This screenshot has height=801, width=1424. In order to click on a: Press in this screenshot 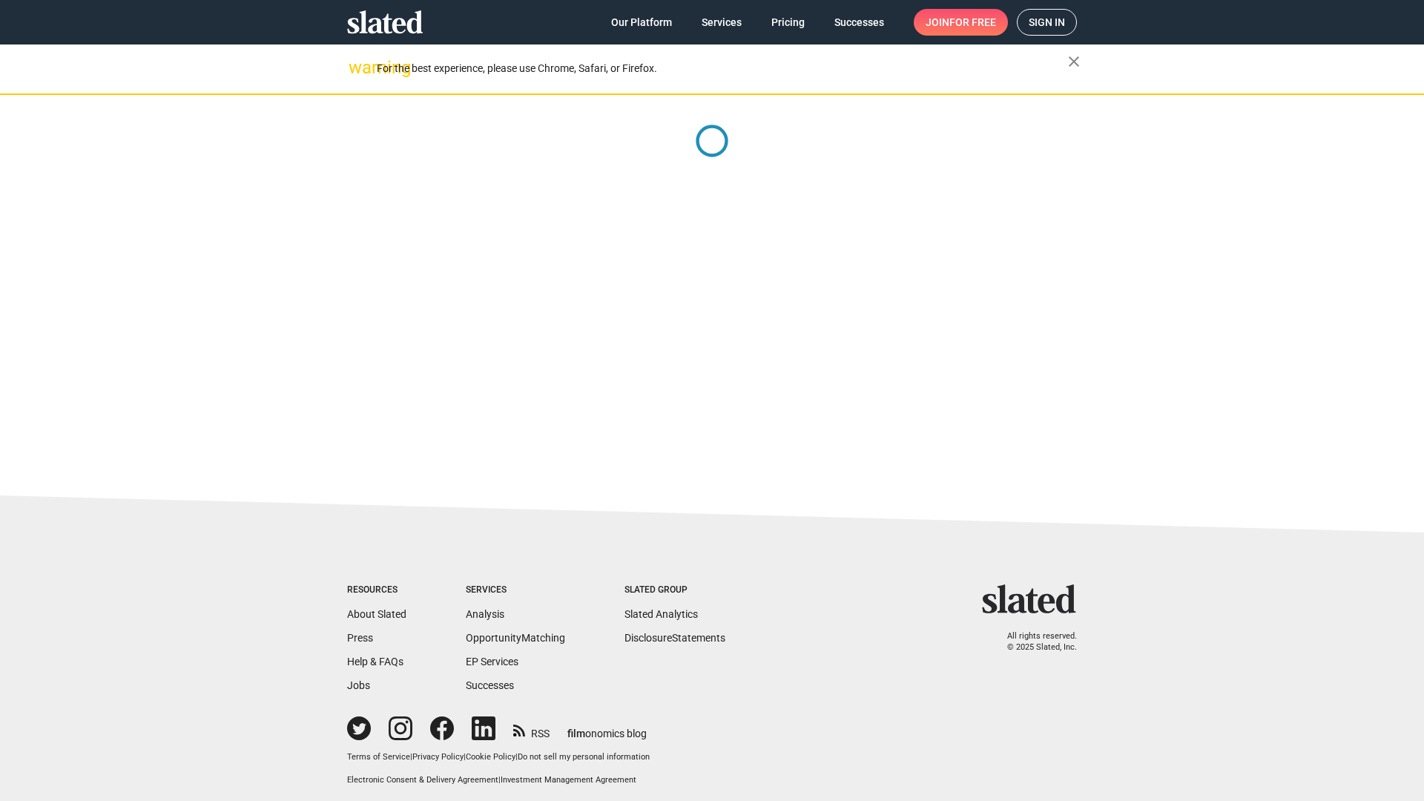, I will do `click(360, 638)`.